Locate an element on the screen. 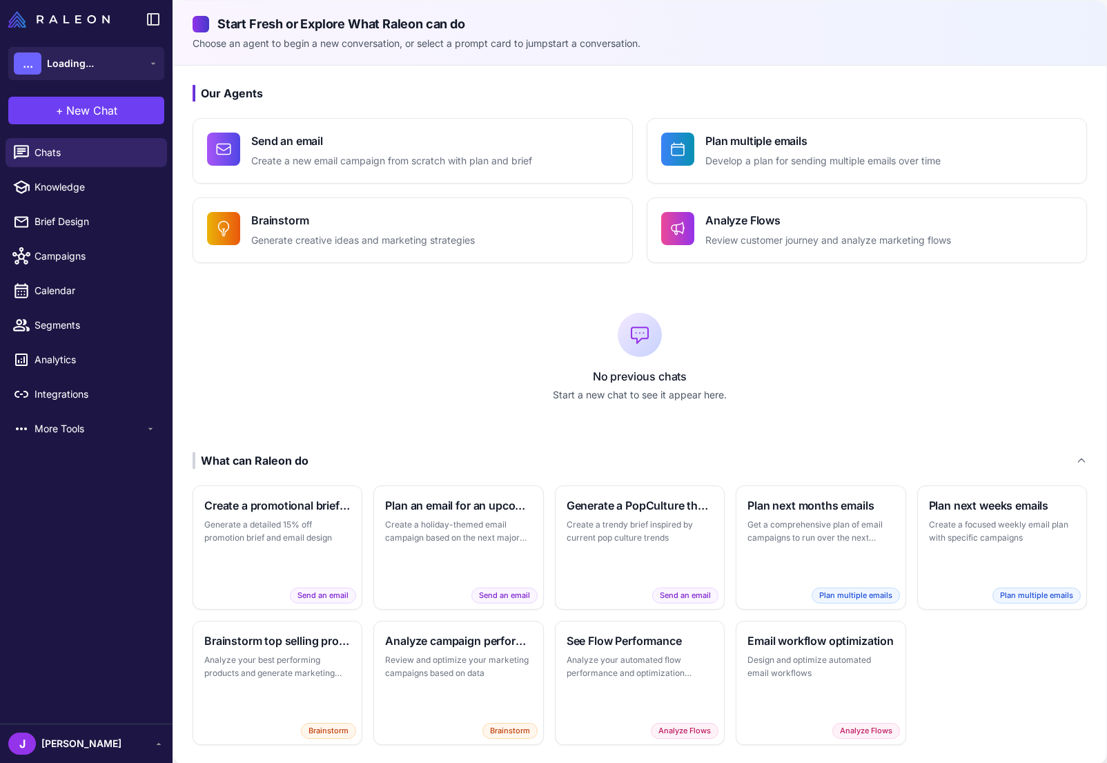  span: New Chat is located at coordinates (92, 110).